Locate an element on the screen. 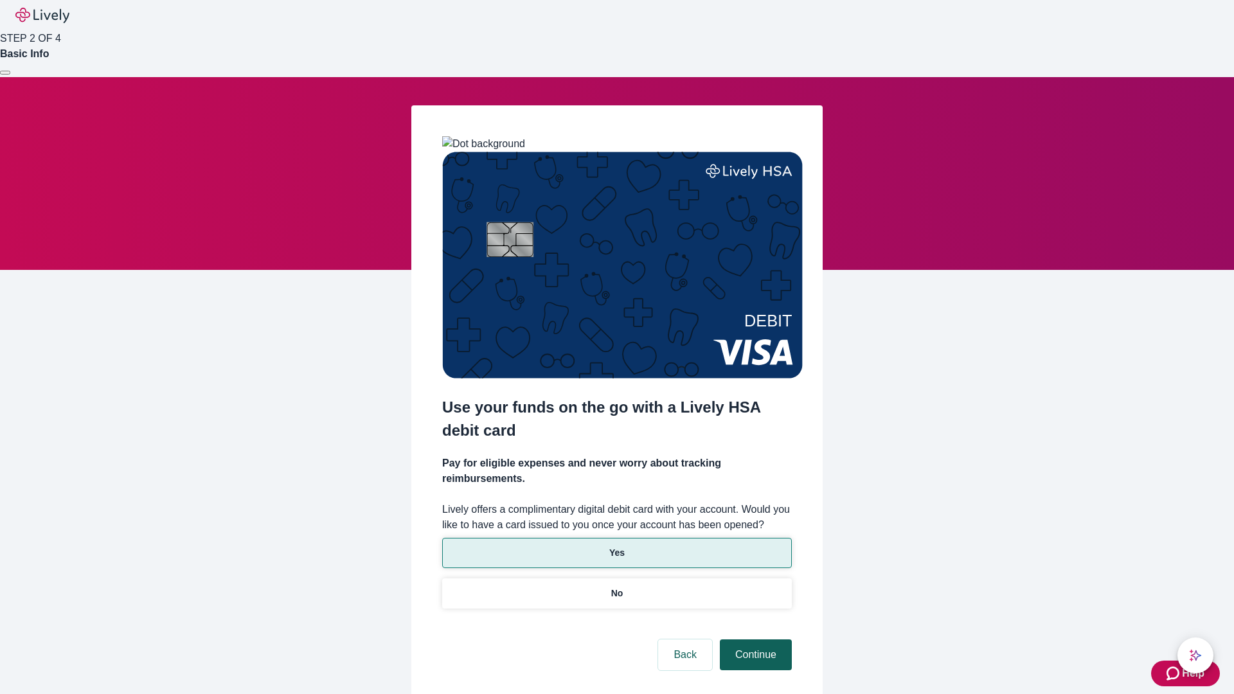  h2: Use your funds on the go with a Lively HSA debit card is located at coordinates (617, 419).